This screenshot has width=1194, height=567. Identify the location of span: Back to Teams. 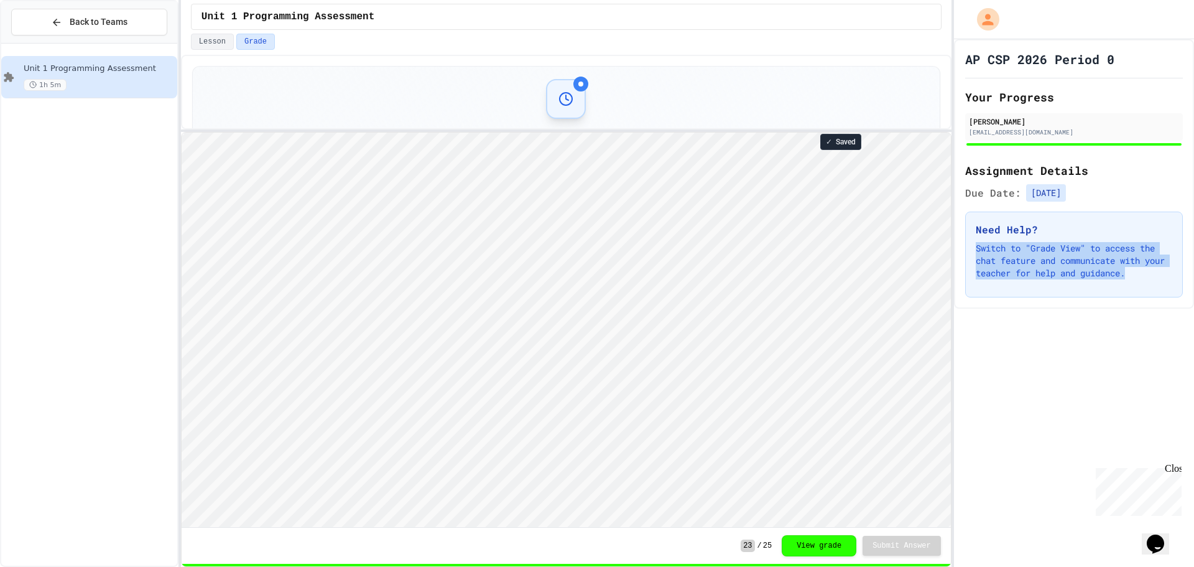
(98, 22).